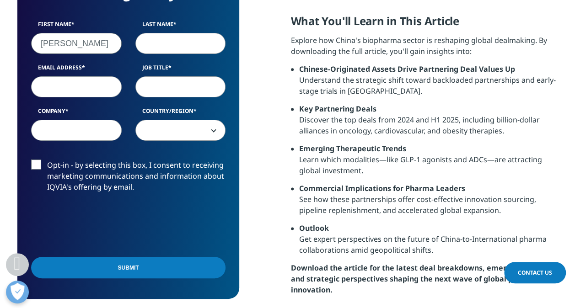  I want to click on strong: Download the article for the latest deal breakdowns, emerging trends, and strategic perspectives ..., so click(421, 279).